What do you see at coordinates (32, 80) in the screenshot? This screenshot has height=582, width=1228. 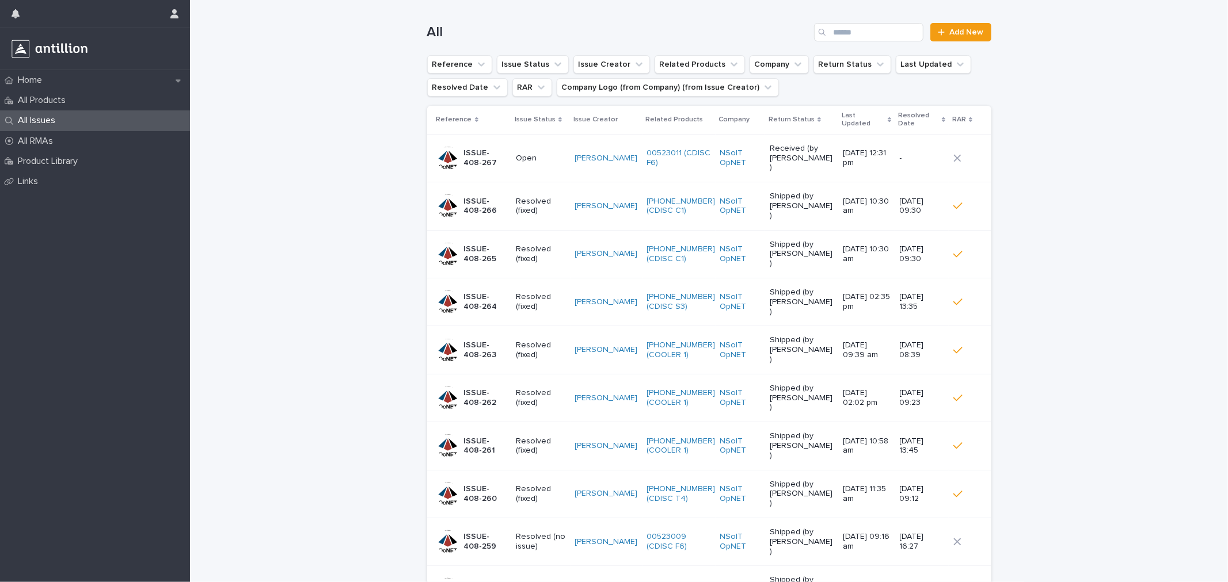 I see `p: Home` at bounding box center [32, 80].